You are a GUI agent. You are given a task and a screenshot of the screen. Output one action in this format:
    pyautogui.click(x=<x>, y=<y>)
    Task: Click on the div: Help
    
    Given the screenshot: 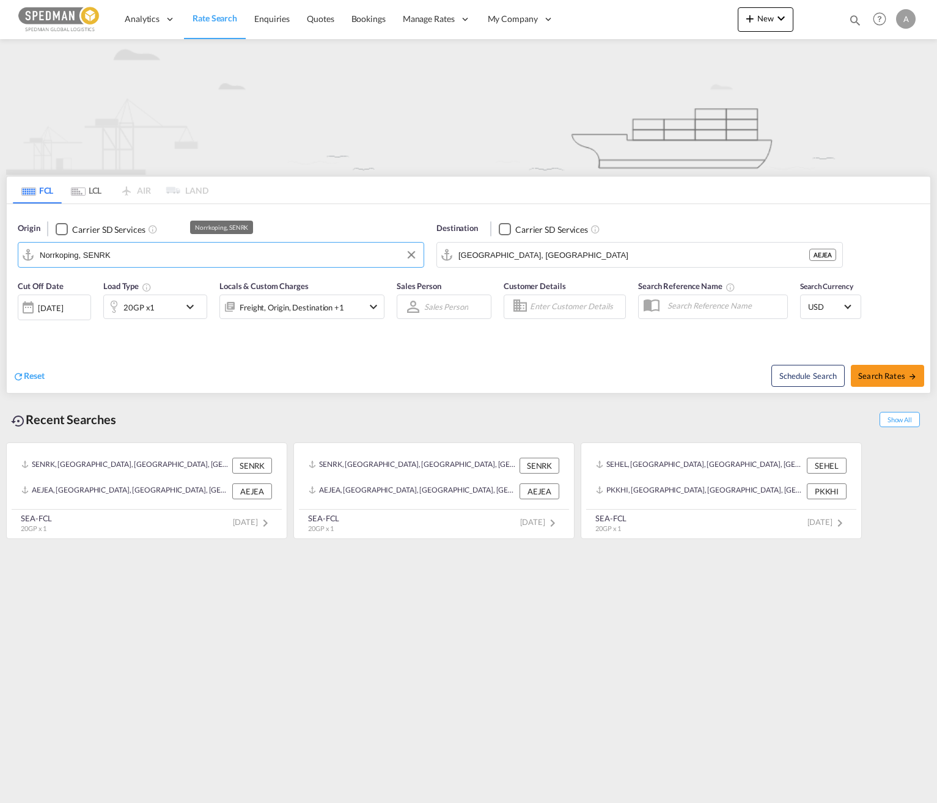 What is the action you would take?
    pyautogui.click(x=883, y=20)
    